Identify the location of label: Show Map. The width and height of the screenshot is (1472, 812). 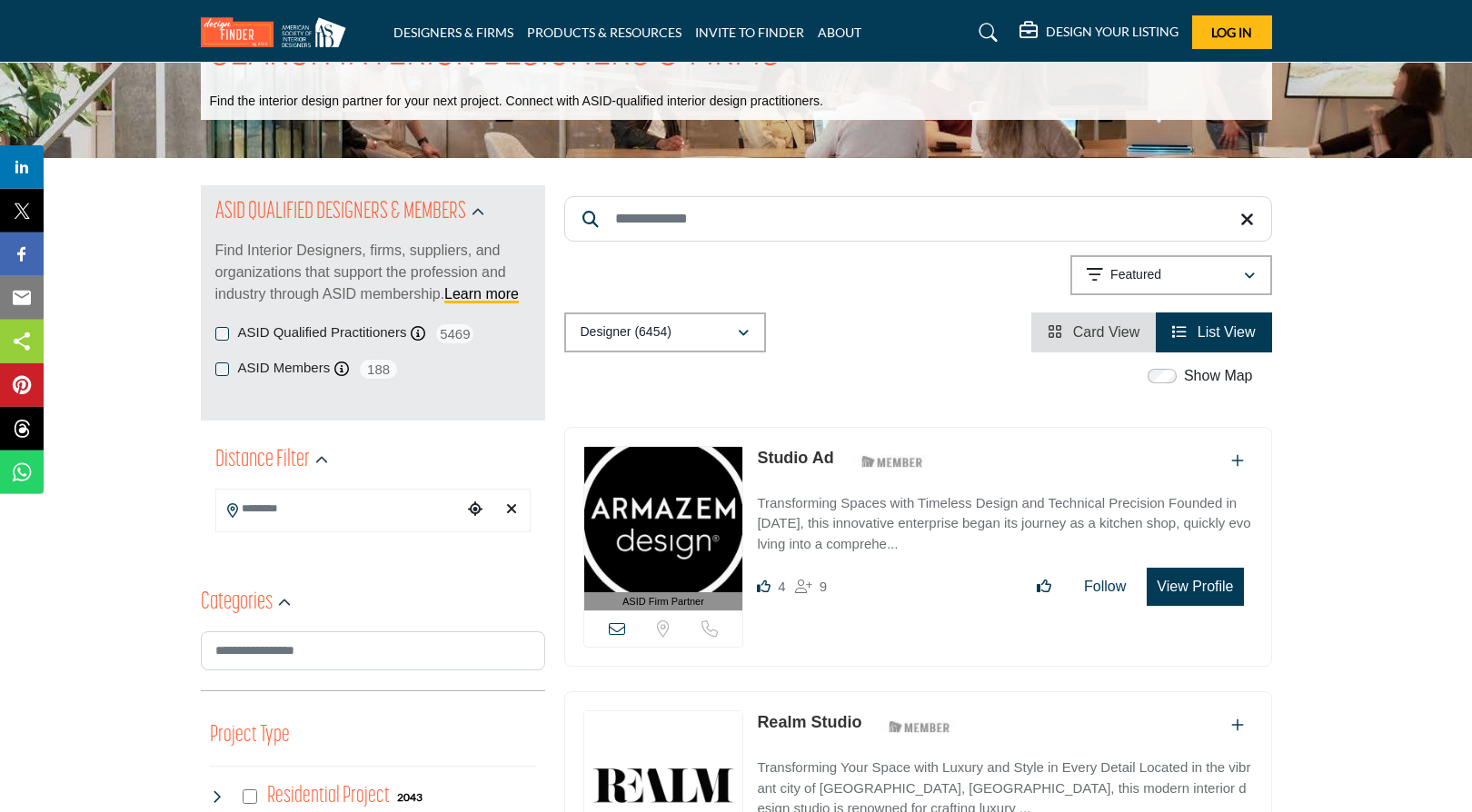
(1218, 376).